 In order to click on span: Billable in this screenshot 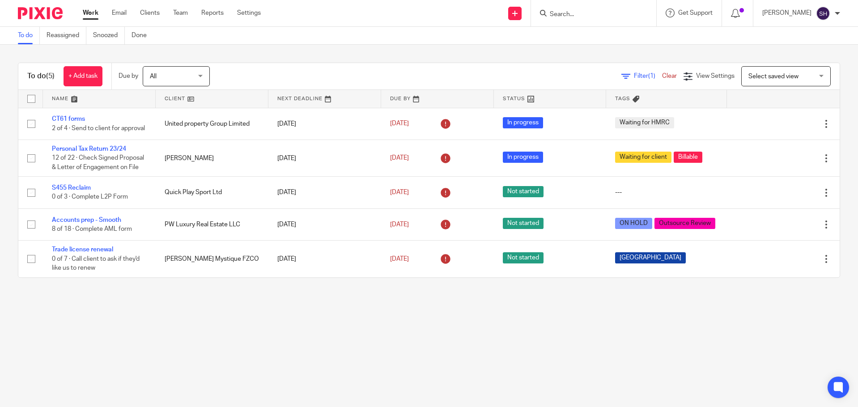, I will do `click(688, 157)`.